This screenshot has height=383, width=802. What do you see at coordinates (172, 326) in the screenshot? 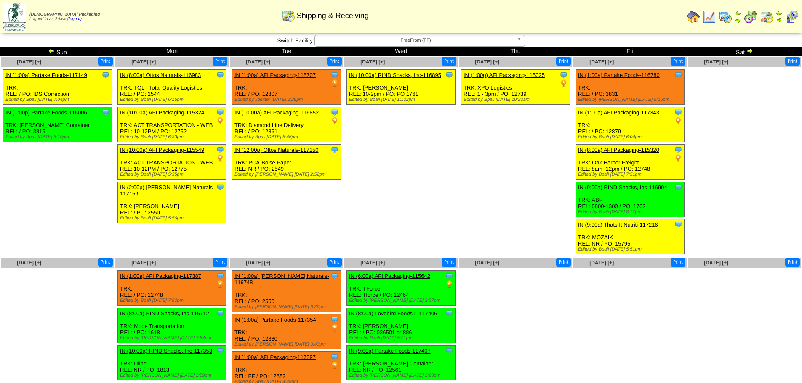
I see `div: TRK: Mode Transportation REL: / PO: 1618` at bounding box center [172, 326].